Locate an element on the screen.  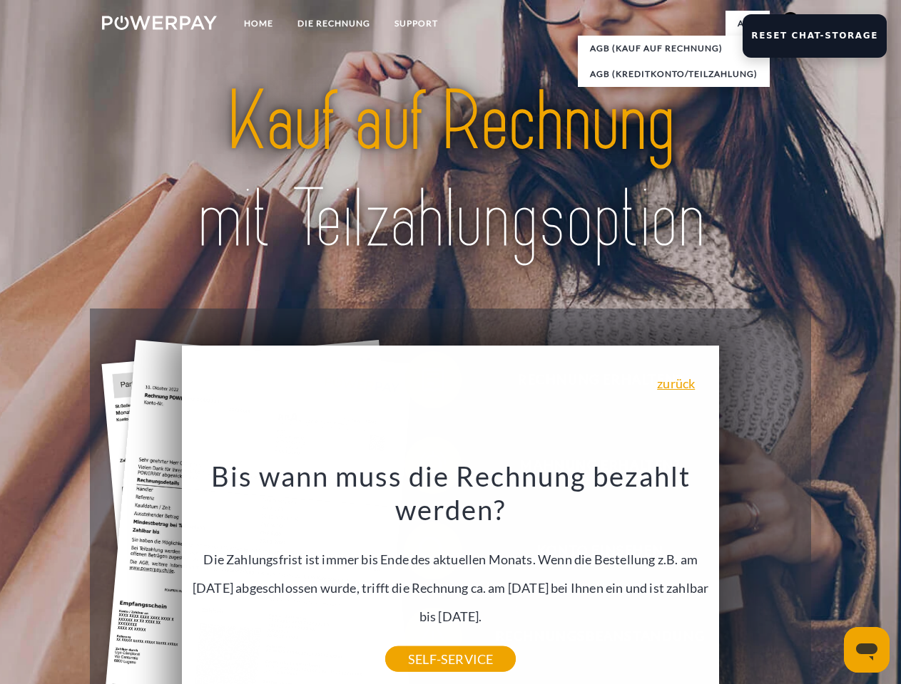
a: AGB (Kauf auf Rechnung) is located at coordinates (673, 48).